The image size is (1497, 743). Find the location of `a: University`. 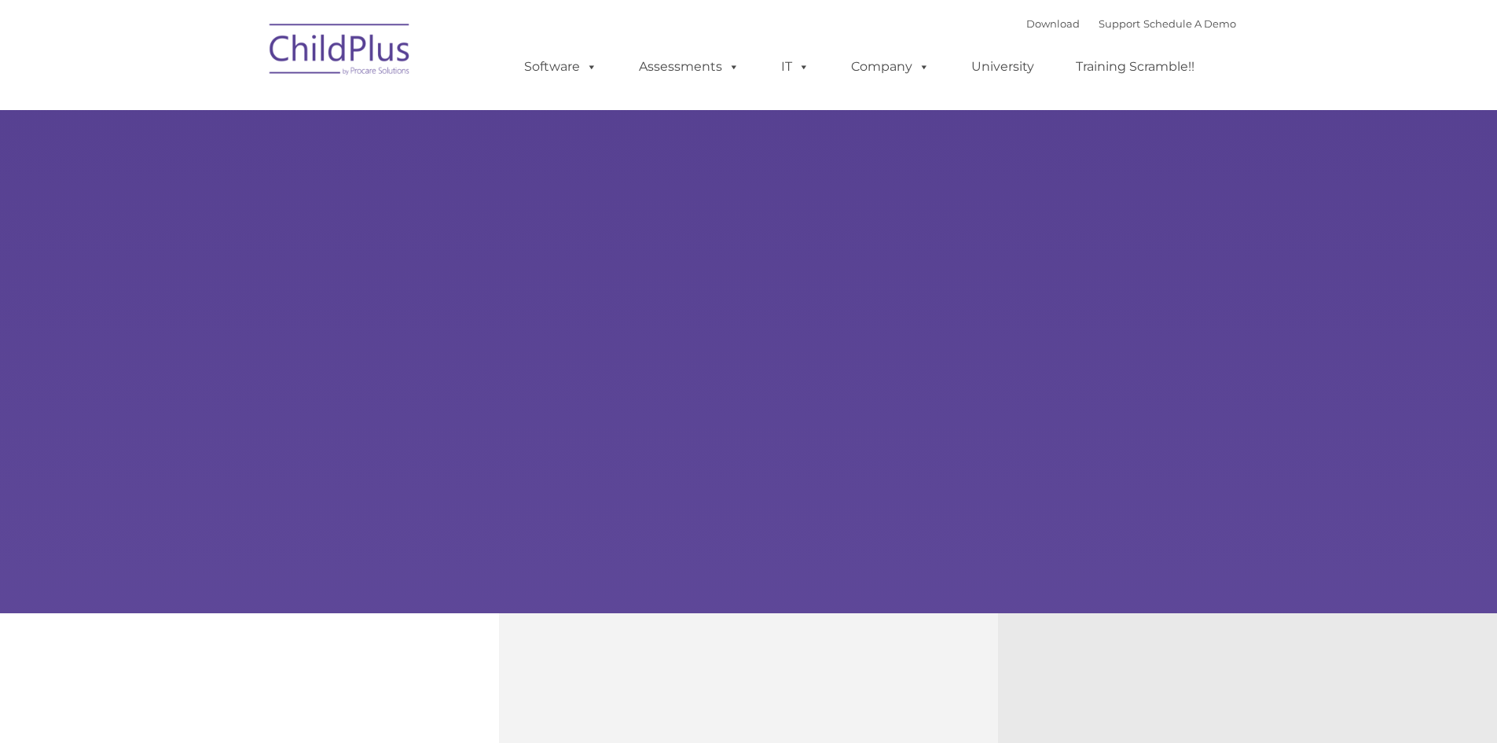

a: University is located at coordinates (1003, 67).